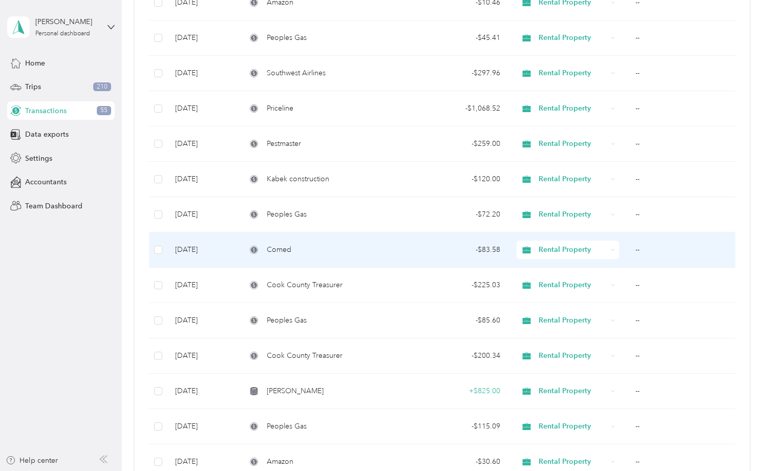 Image resolution: width=767 pixels, height=471 pixels. I want to click on div: Help center, so click(32, 460).